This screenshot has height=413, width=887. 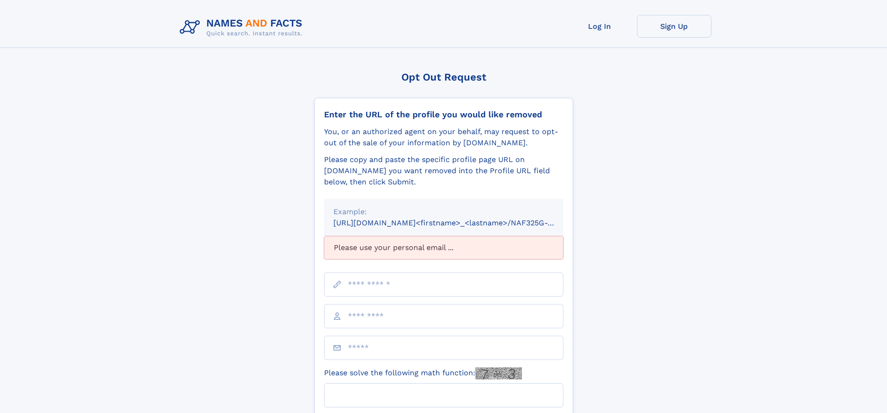 I want to click on a: Sign Up, so click(x=674, y=26).